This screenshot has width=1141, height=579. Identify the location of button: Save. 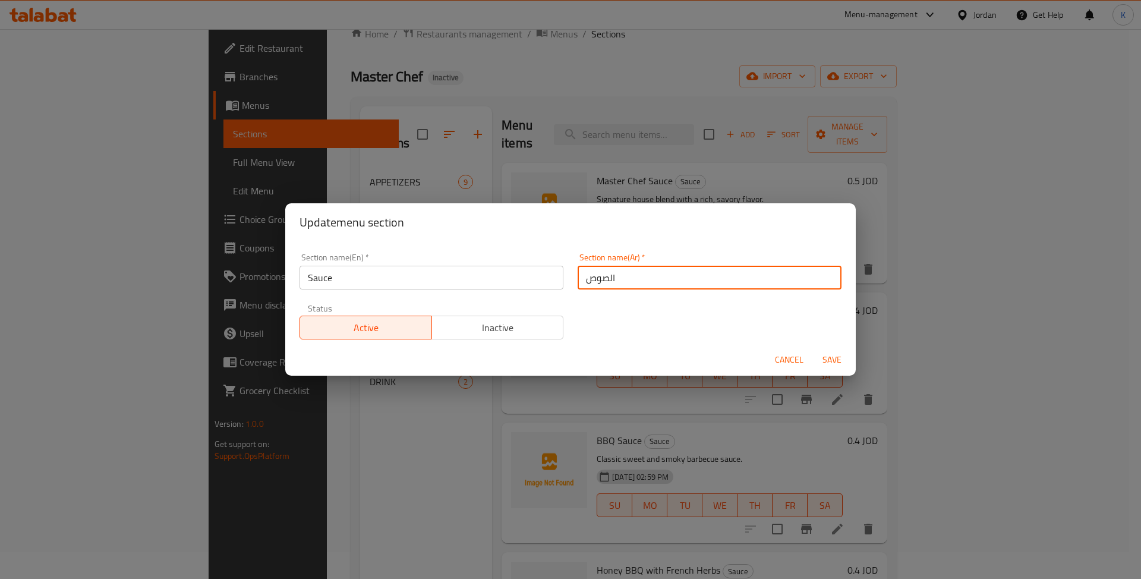
(832, 359).